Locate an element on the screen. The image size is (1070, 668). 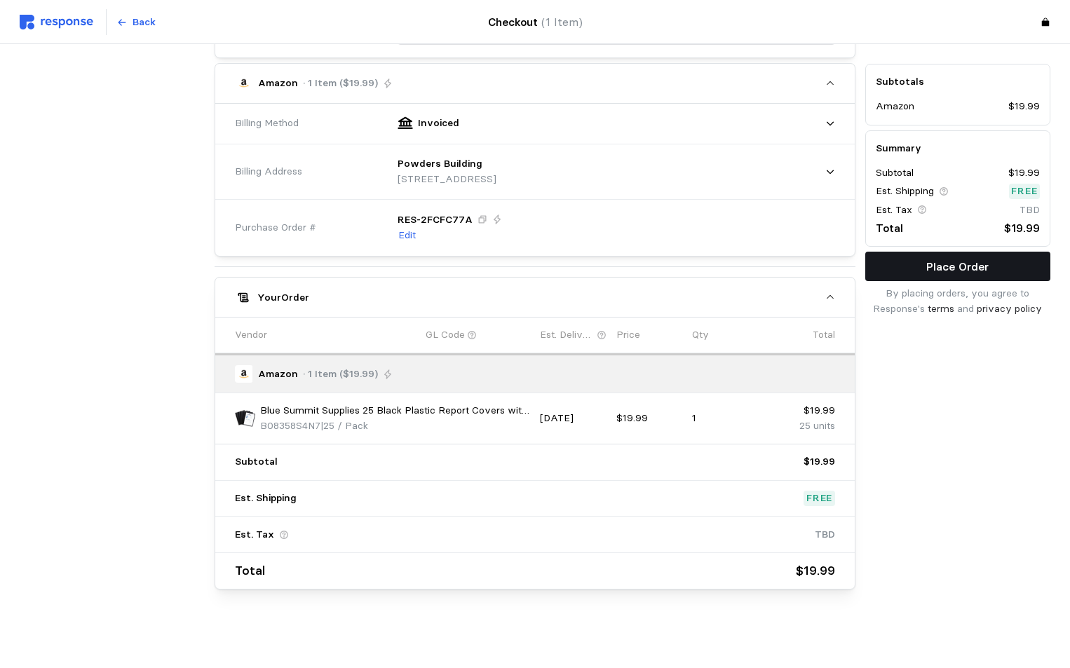
p: RES-2FCFC77A is located at coordinates (435, 220).